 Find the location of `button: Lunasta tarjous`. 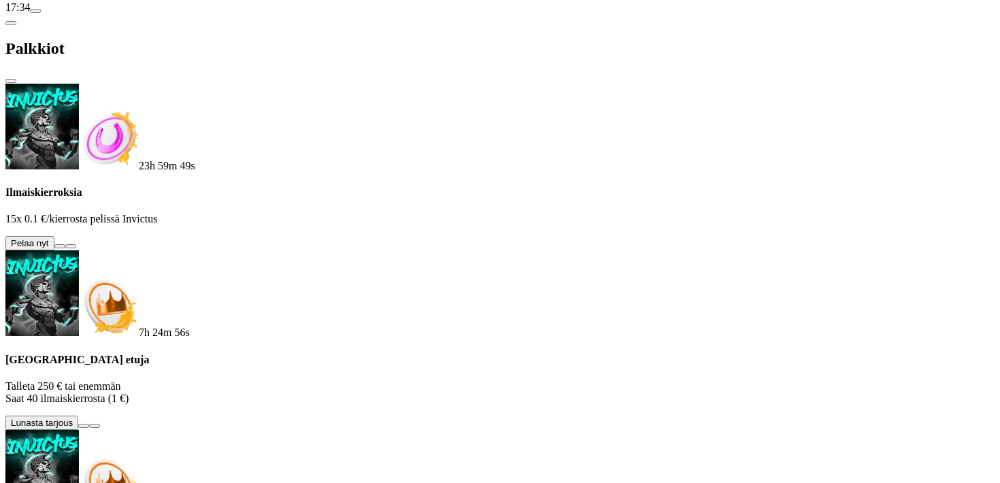

button: Lunasta tarjous is located at coordinates (41, 422).